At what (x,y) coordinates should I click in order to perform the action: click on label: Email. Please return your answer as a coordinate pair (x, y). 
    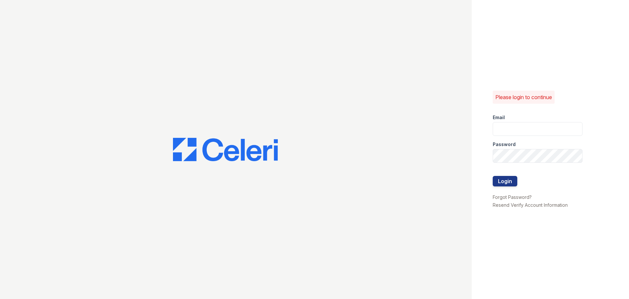
    Looking at the image, I should click on (499, 117).